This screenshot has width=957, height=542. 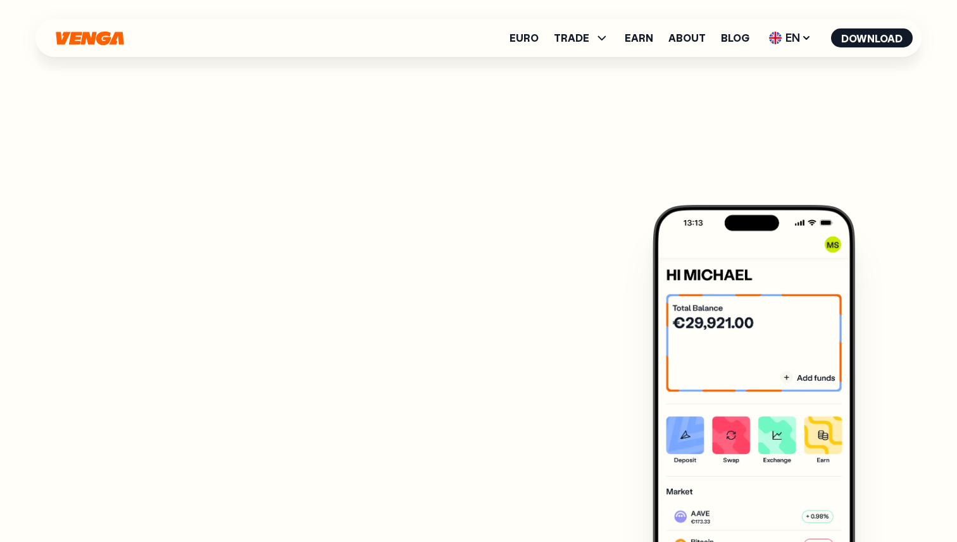 I want to click on a: Home, so click(x=90, y=38).